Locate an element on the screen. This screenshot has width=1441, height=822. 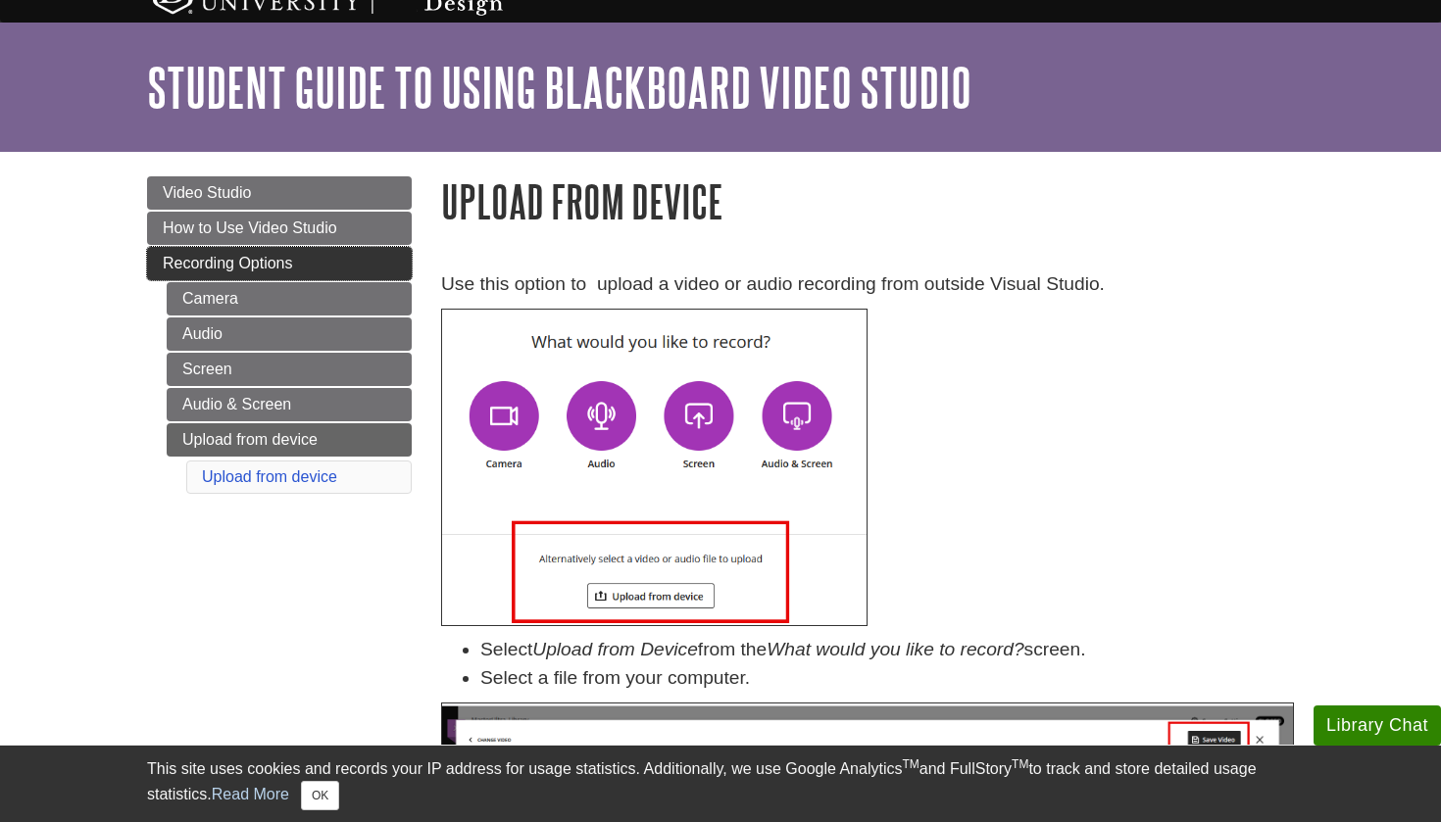
a: Camera is located at coordinates (289, 299).